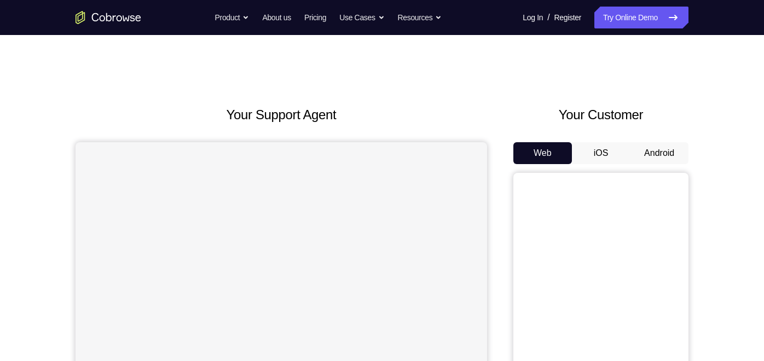  What do you see at coordinates (315, 18) in the screenshot?
I see `a: Pricing` at bounding box center [315, 18].